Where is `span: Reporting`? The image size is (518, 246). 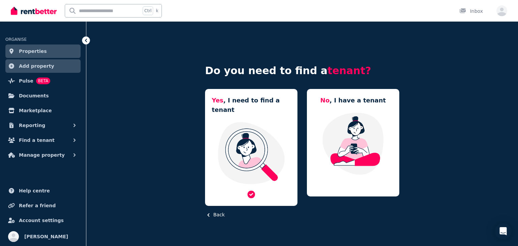 span: Reporting is located at coordinates (32, 125).